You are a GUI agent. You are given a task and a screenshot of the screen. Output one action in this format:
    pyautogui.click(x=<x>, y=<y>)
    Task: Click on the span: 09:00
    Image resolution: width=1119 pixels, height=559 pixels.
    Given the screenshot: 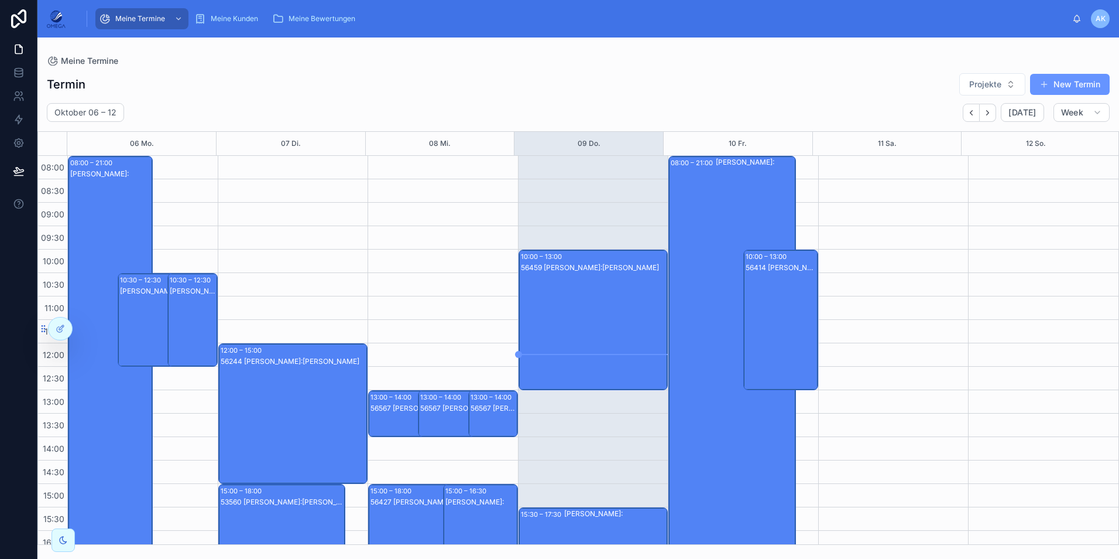 What is the action you would take?
    pyautogui.click(x=53, y=214)
    